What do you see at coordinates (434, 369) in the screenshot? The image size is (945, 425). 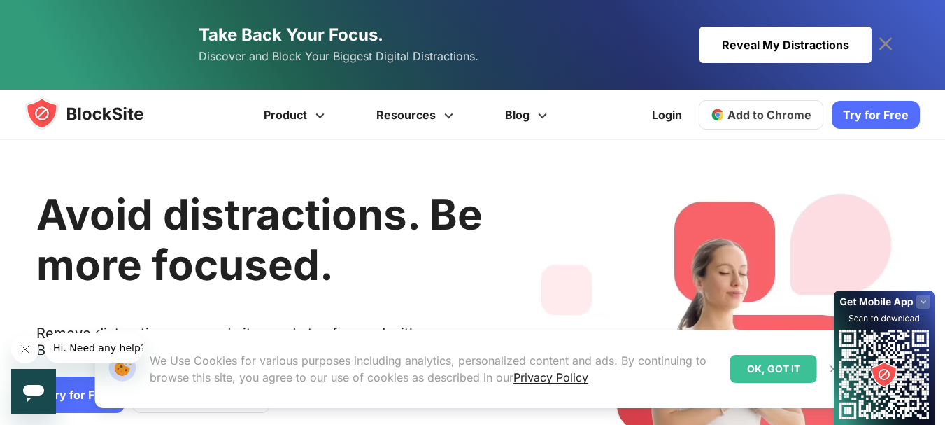 I see `p: We Use Cookies for various purposes including analytics, personalized content and ads. By continu...` at bounding box center [434, 369].